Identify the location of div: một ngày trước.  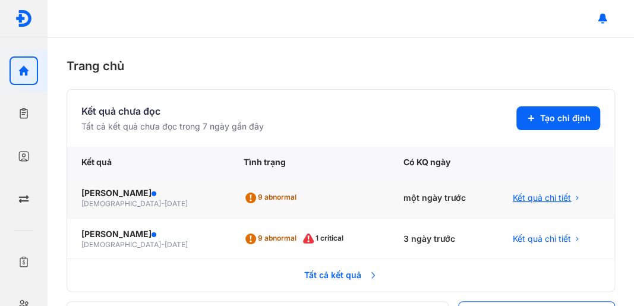
(444, 198).